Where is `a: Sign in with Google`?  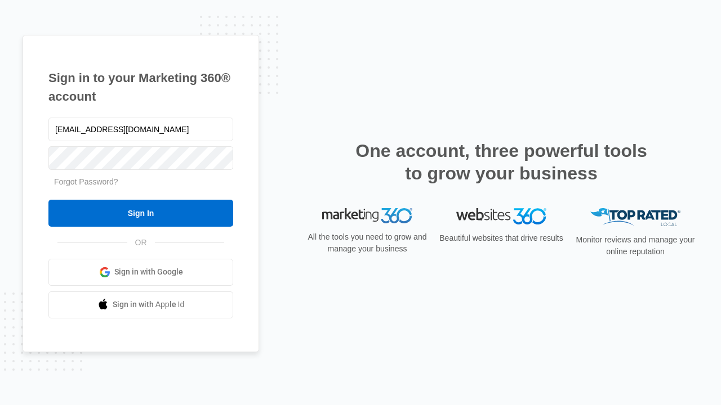
a: Sign in with Google is located at coordinates (141, 272).